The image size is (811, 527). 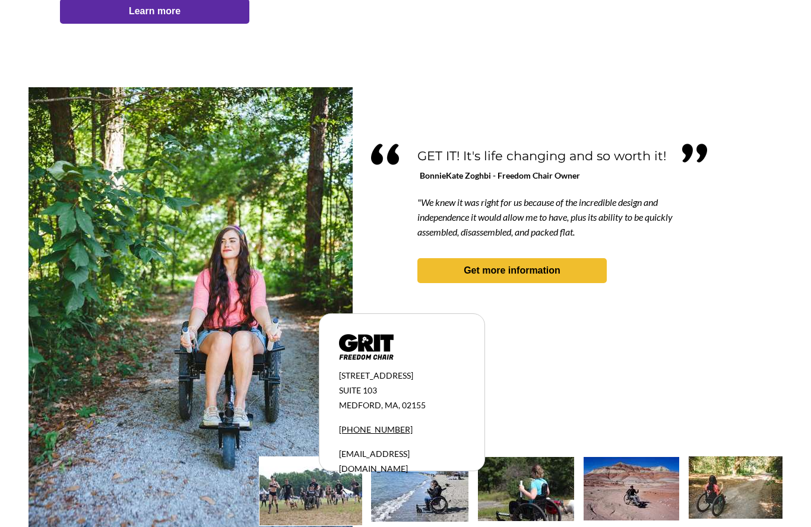 What do you see at coordinates (154, 11) in the screenshot?
I see `strong: Learn more` at bounding box center [154, 11].